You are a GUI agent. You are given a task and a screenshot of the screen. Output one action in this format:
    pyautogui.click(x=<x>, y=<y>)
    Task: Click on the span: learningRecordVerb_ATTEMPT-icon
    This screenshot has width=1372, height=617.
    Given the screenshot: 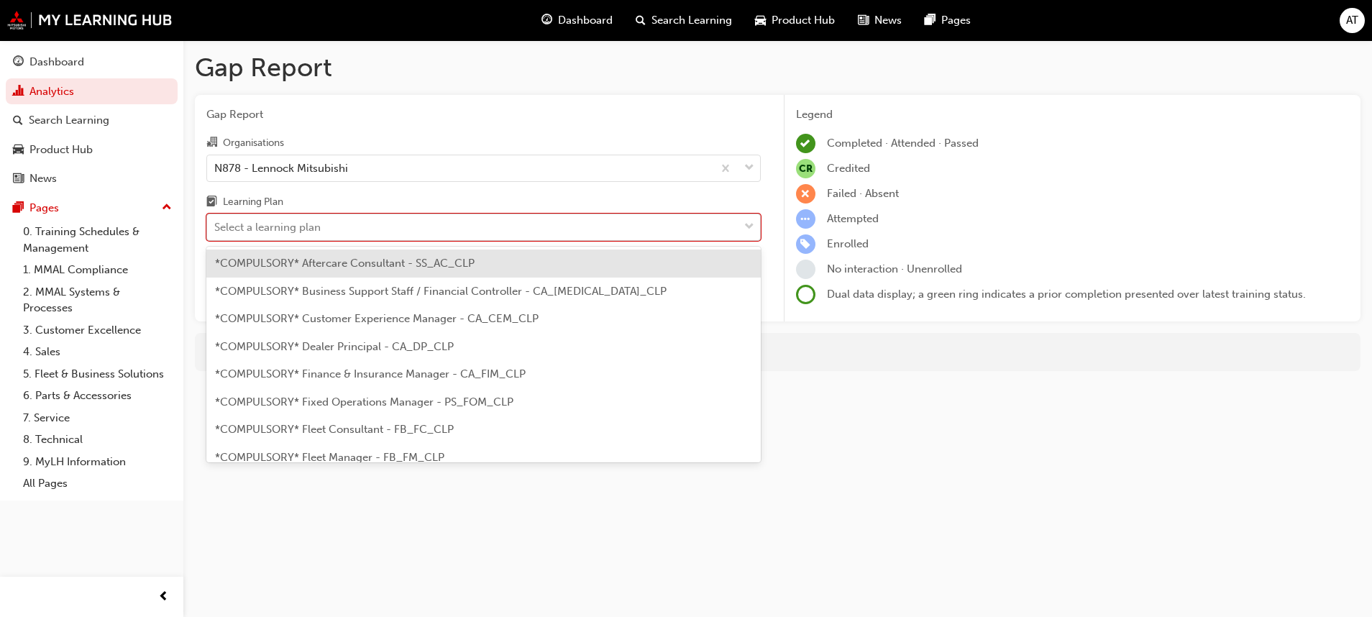 What is the action you would take?
    pyautogui.click(x=805, y=219)
    